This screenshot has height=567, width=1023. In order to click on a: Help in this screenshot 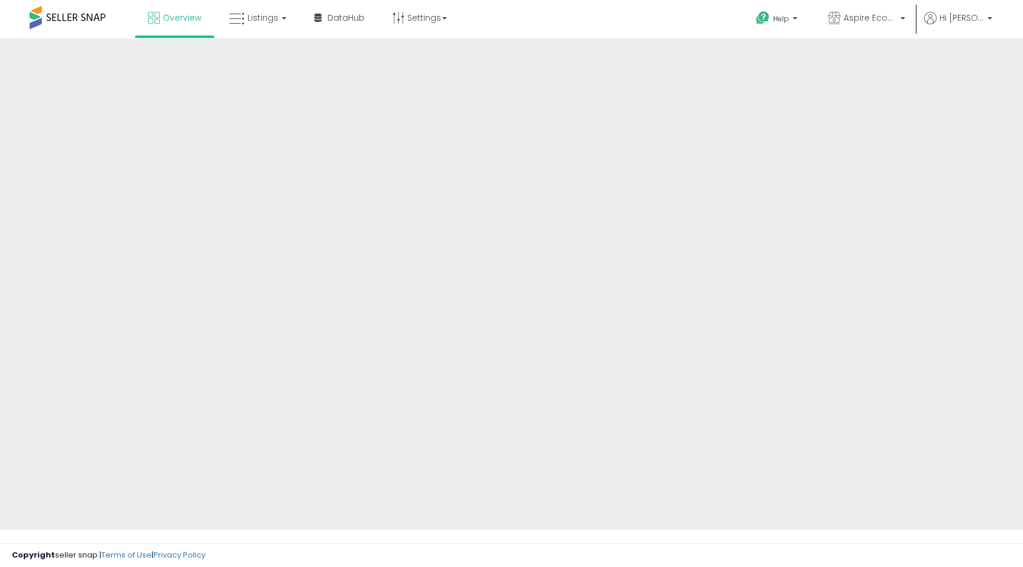, I will do `click(778, 20)`.